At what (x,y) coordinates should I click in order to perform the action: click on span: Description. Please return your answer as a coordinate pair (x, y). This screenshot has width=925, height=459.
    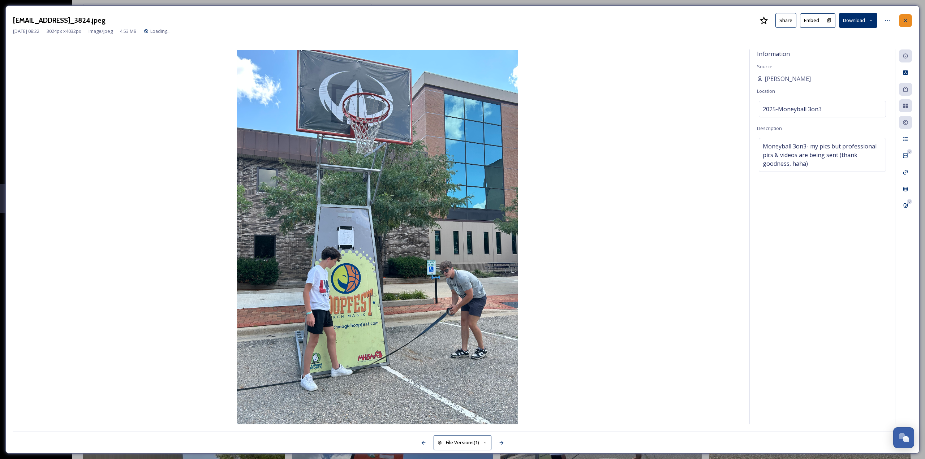
    Looking at the image, I should click on (769, 128).